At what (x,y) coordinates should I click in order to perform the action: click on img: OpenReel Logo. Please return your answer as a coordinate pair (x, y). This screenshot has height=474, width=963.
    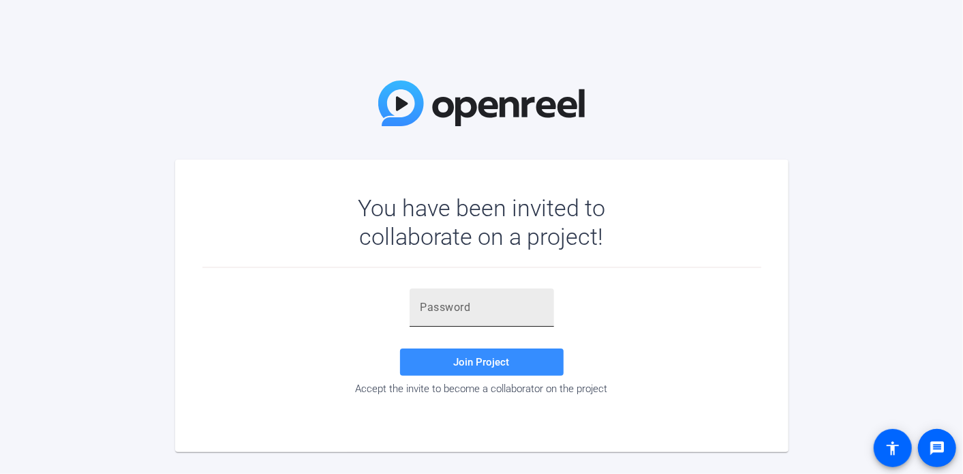
    Looking at the image, I should click on (482, 103).